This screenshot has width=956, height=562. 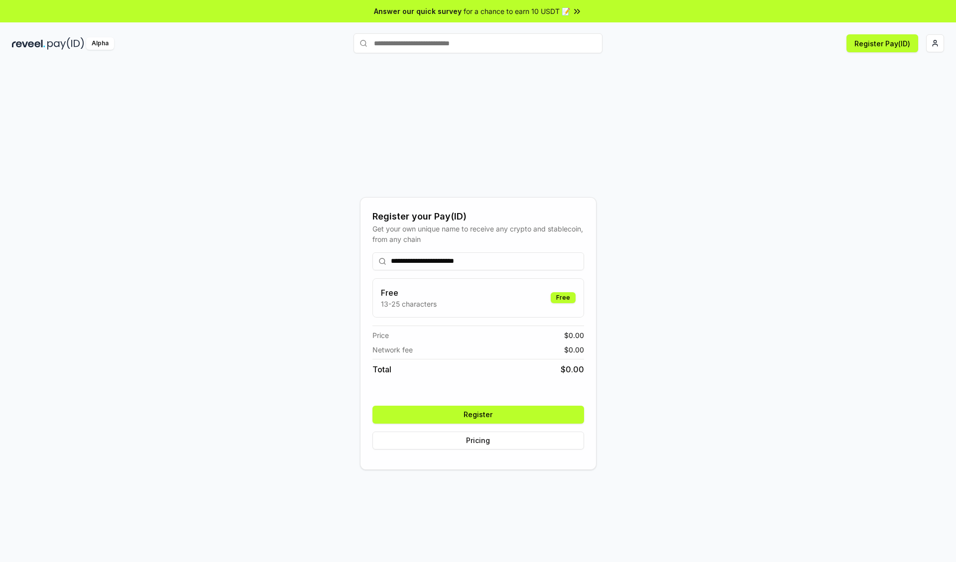 I want to click on div: Register your Pay(ID), so click(x=478, y=216).